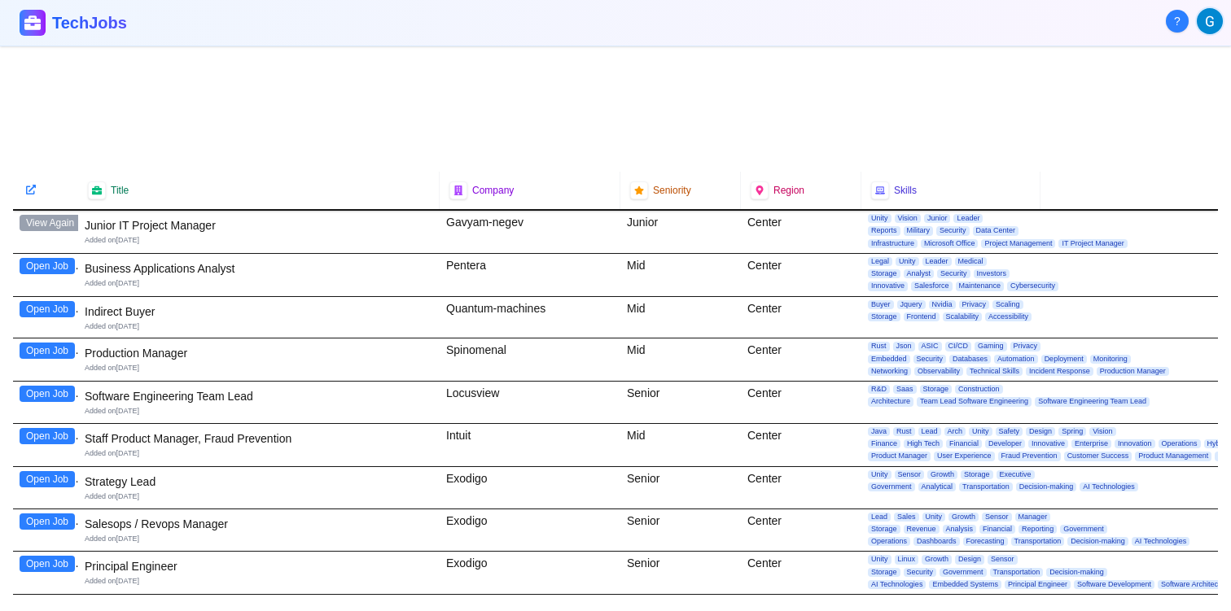 The width and height of the screenshot is (1231, 611). What do you see at coordinates (921, 317) in the screenshot?
I see `span: Frontend` at bounding box center [921, 317].